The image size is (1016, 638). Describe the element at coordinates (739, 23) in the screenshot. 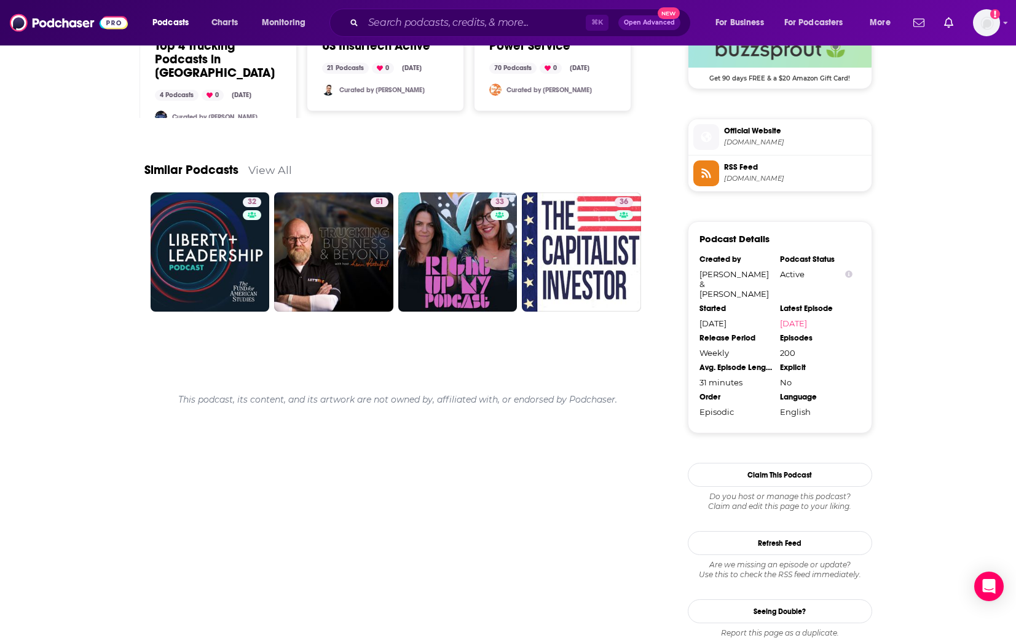

I see `span: For Business` at that location.